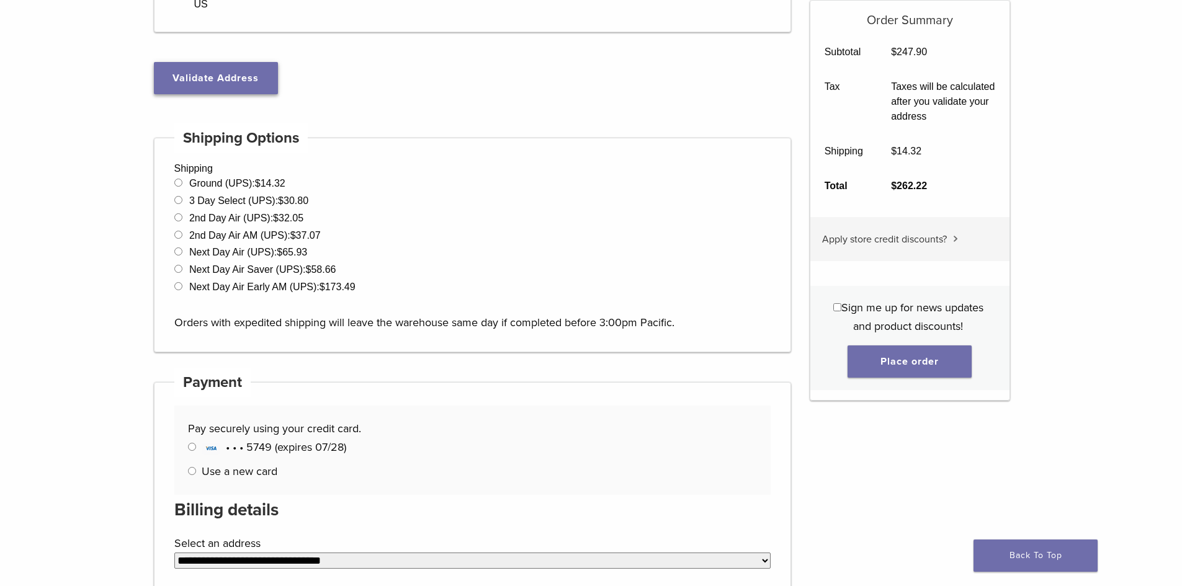 The width and height of the screenshot is (1182, 586). I want to click on span: • • • 5749 (expires 07/28), so click(274, 447).